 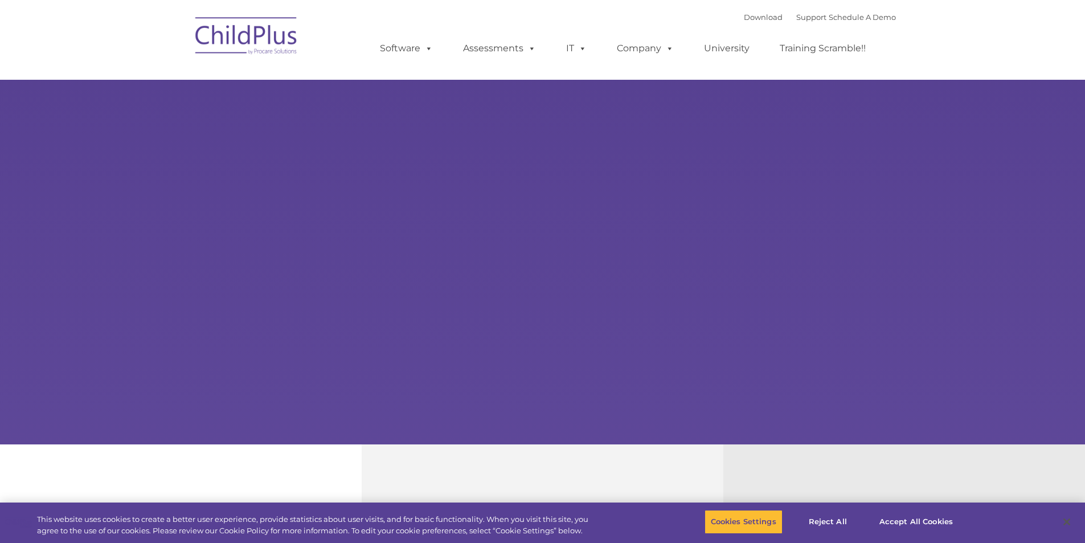 What do you see at coordinates (763, 17) in the screenshot?
I see `a: Download` at bounding box center [763, 17].